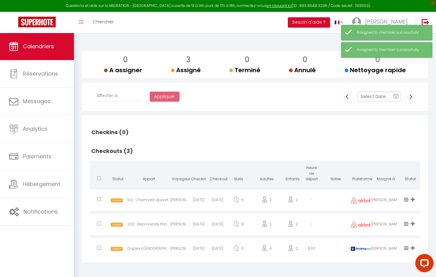 The height and width of the screenshot is (277, 436). What do you see at coordinates (385, 175) in the screenshot?
I see `th: Assigné à` at bounding box center [385, 175].